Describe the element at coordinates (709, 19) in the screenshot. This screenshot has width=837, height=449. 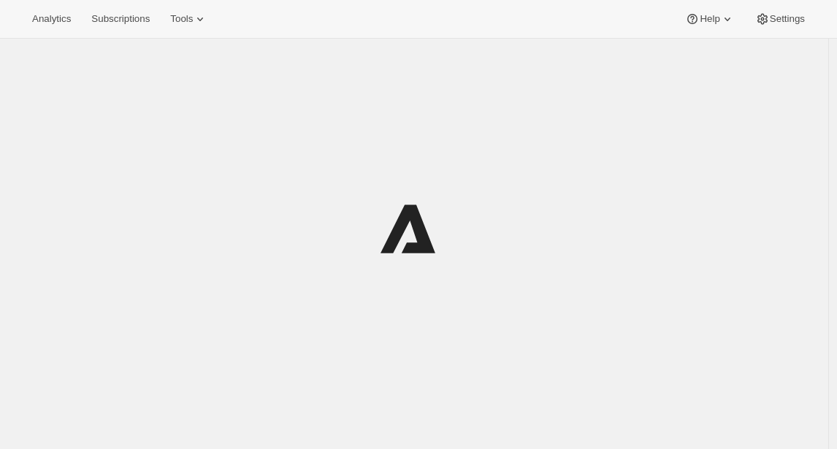
I see `span: Help` at that location.